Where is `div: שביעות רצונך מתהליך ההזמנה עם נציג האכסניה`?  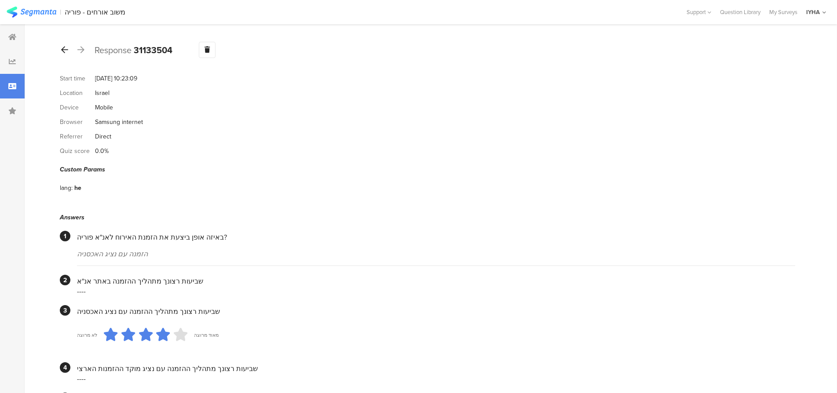
div: שביעות רצונך מתהליך ההזמנה עם נציג האכסניה is located at coordinates (436, 311).